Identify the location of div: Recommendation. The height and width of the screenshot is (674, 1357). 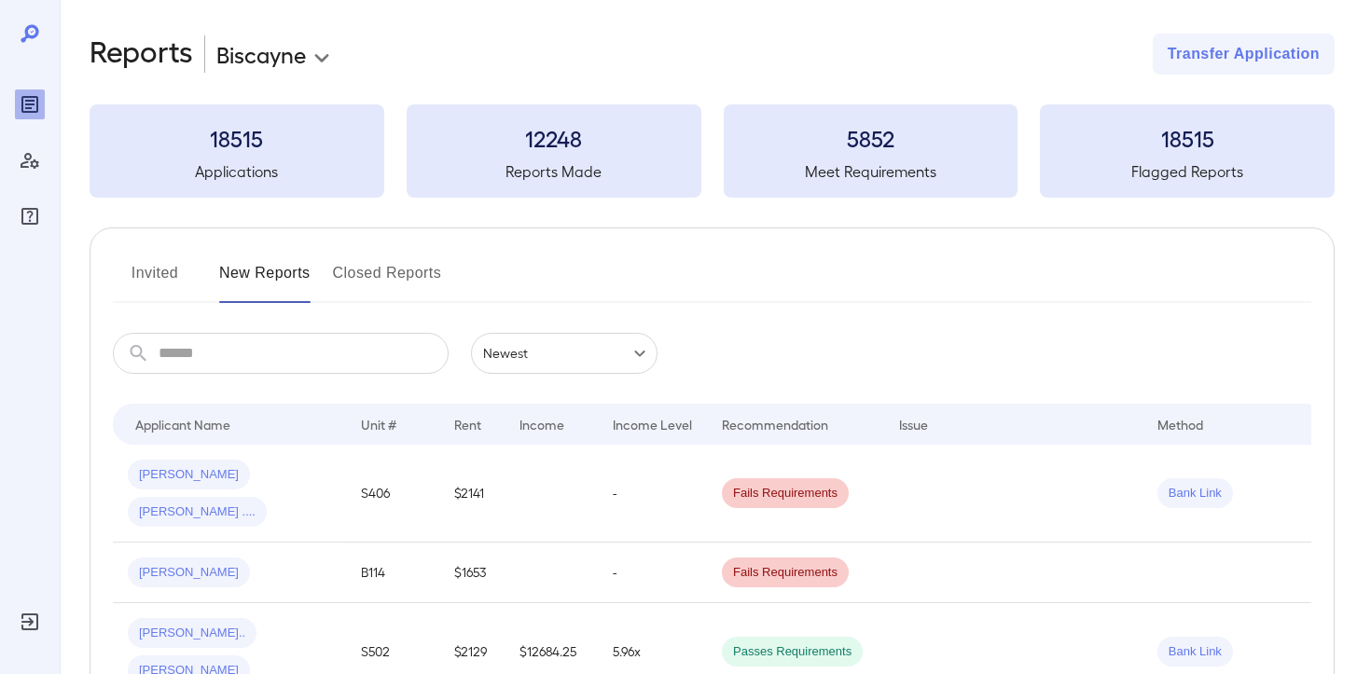
(775, 424).